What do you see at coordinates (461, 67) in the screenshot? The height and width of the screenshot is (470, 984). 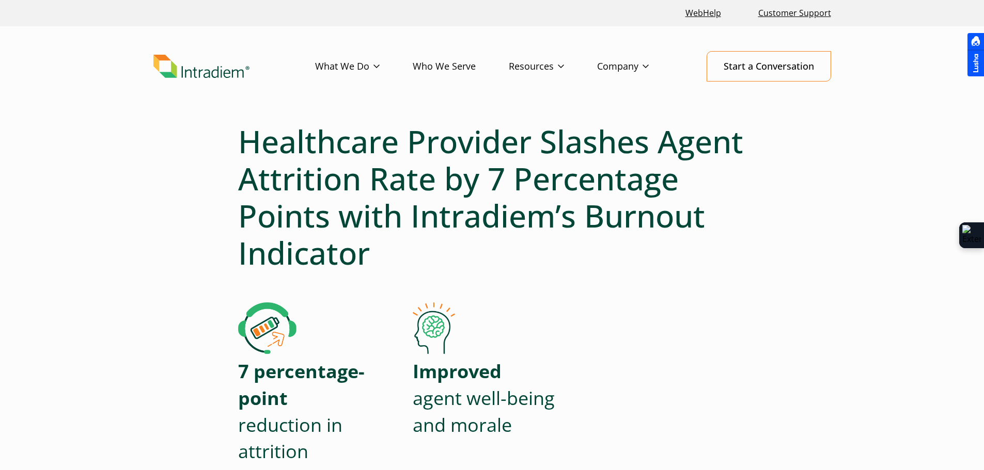 I see `a: Who We Serve` at bounding box center [461, 67].